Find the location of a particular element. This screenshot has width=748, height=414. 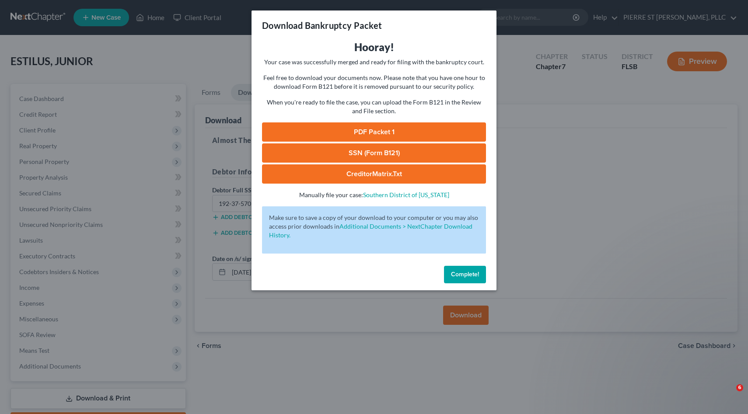

span: Complete! is located at coordinates (465, 274).